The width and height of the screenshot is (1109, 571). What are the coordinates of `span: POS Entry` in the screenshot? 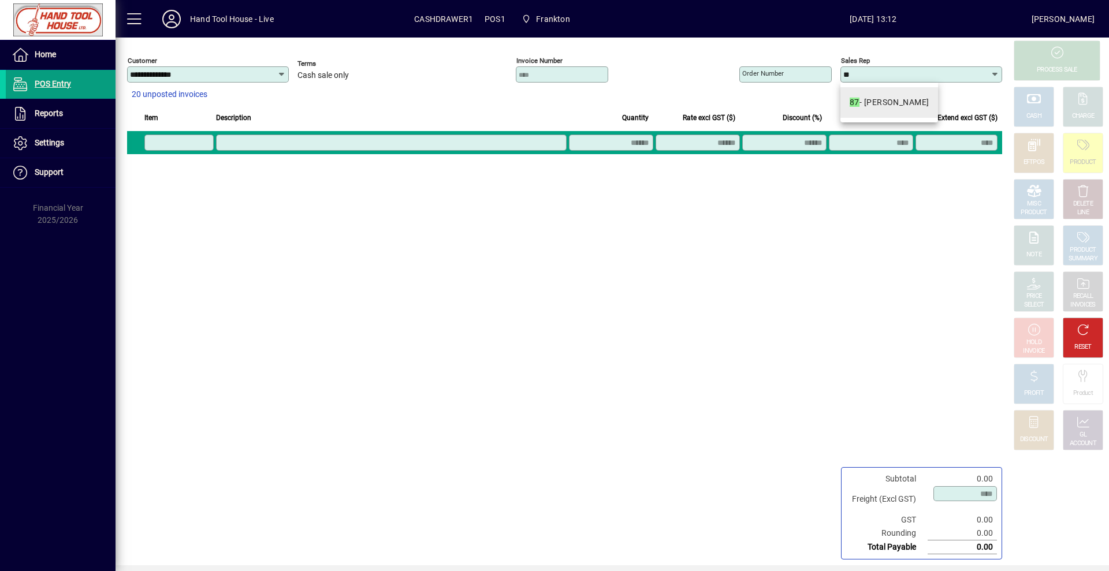 It's located at (53, 84).